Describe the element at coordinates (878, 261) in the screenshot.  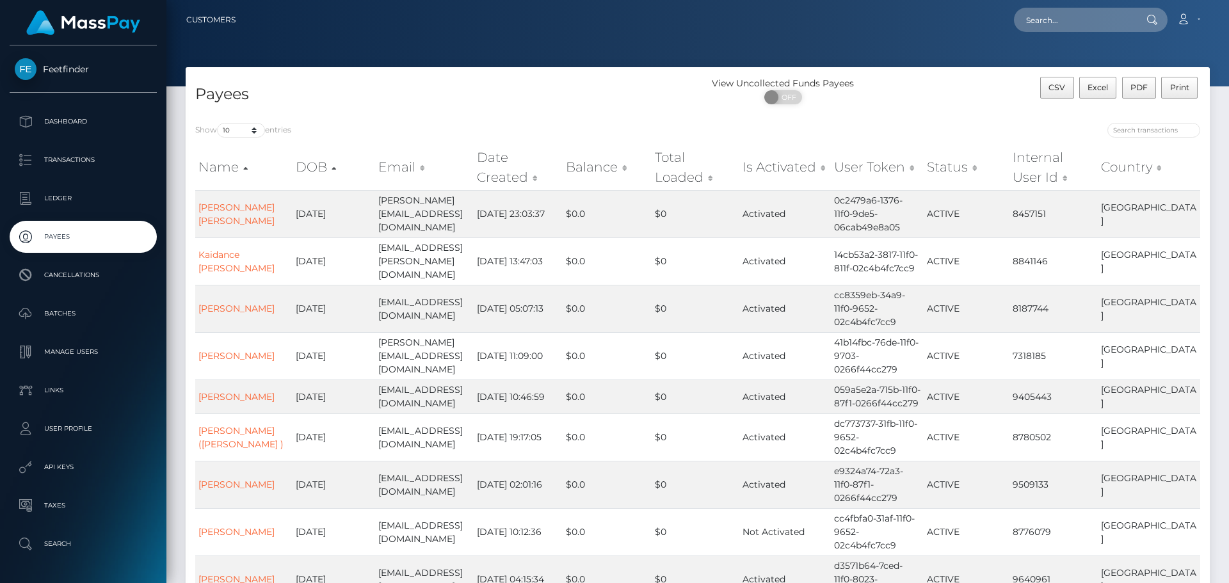
I see `td: 14cb53a2-3817-11f0-811f-02c4b4fc7cc9` at that location.